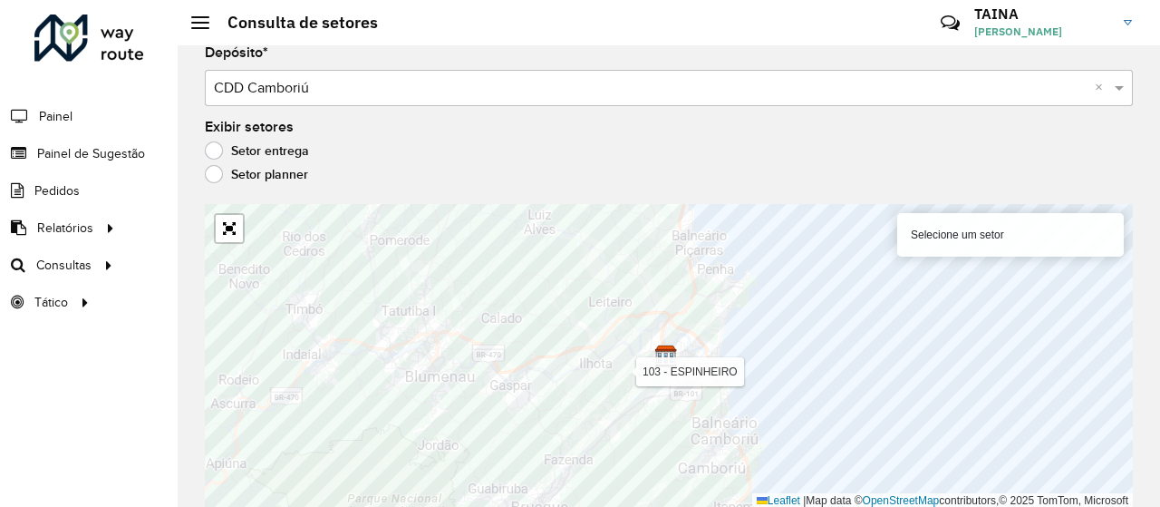 The image size is (1160, 507). Describe the element at coordinates (1042, 14) in the screenshot. I see `h3: TAINA` at that location.